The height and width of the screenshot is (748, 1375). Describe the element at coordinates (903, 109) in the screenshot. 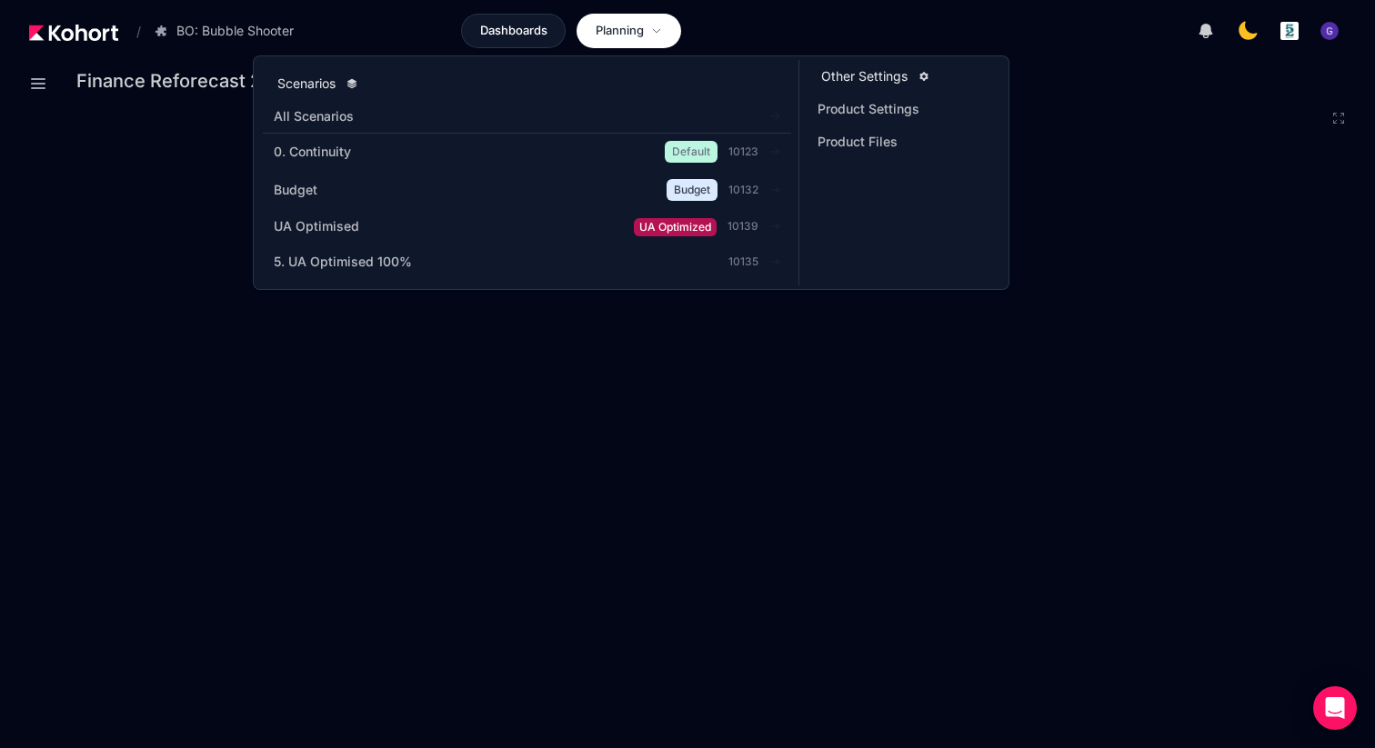

I see `a: Product Settings` at that location.